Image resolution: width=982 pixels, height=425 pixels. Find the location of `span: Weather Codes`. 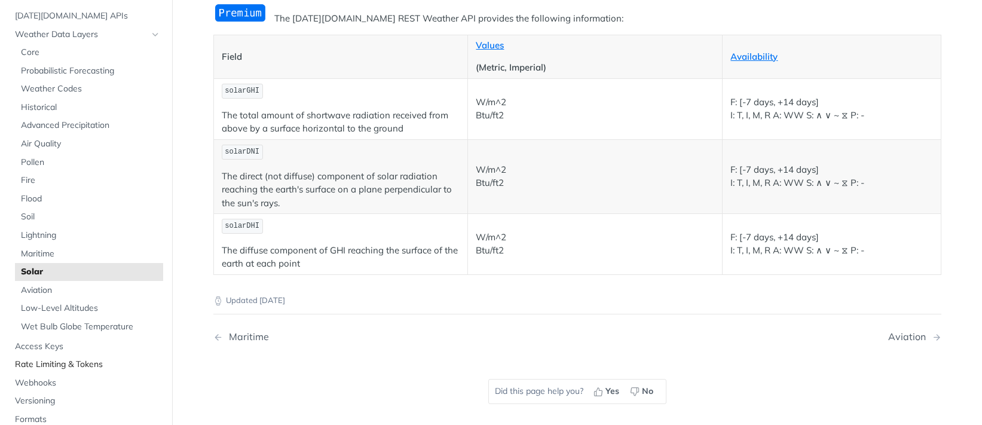

span: Weather Codes is located at coordinates (90, 89).